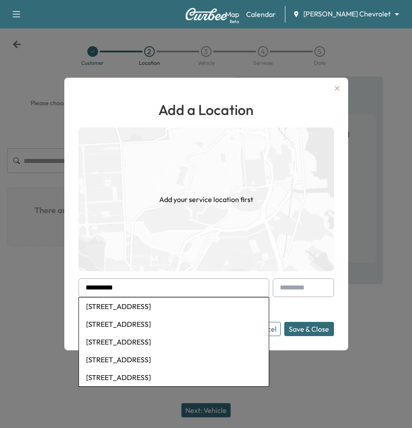  I want to click on a: Calendar, so click(261, 14).